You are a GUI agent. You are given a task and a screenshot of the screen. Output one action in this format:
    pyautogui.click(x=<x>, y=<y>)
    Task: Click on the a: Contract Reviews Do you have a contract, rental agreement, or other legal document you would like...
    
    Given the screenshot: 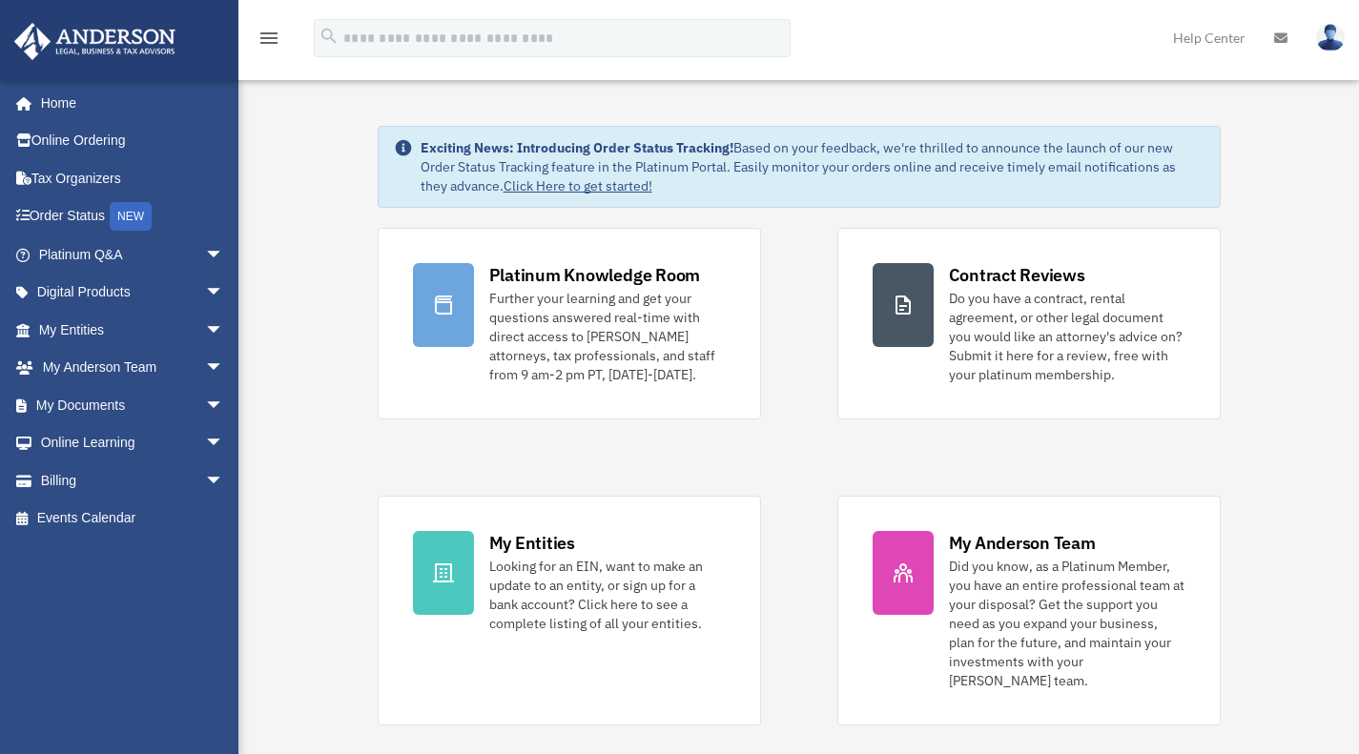 What is the action you would take?
    pyautogui.click(x=1029, y=323)
    